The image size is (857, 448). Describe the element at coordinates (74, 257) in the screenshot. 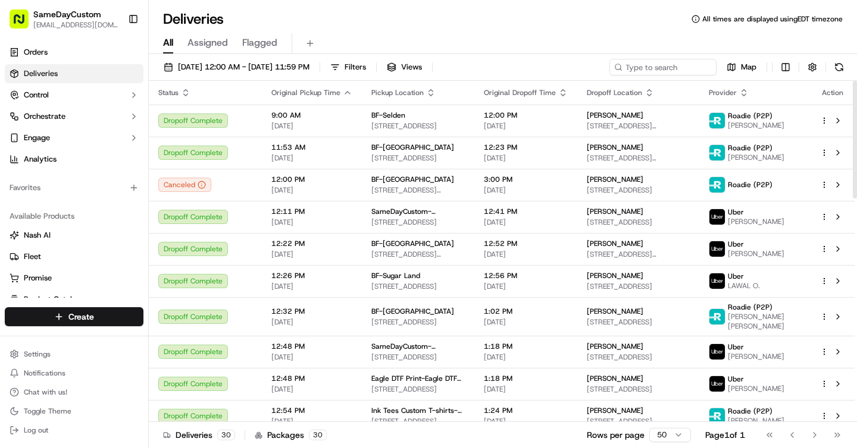

I see `button: Fleet` at that location.